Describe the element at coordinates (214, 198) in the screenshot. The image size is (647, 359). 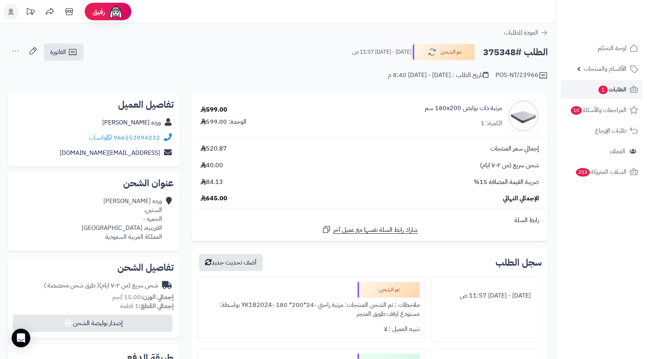
I see `span: 645.00` at that location.